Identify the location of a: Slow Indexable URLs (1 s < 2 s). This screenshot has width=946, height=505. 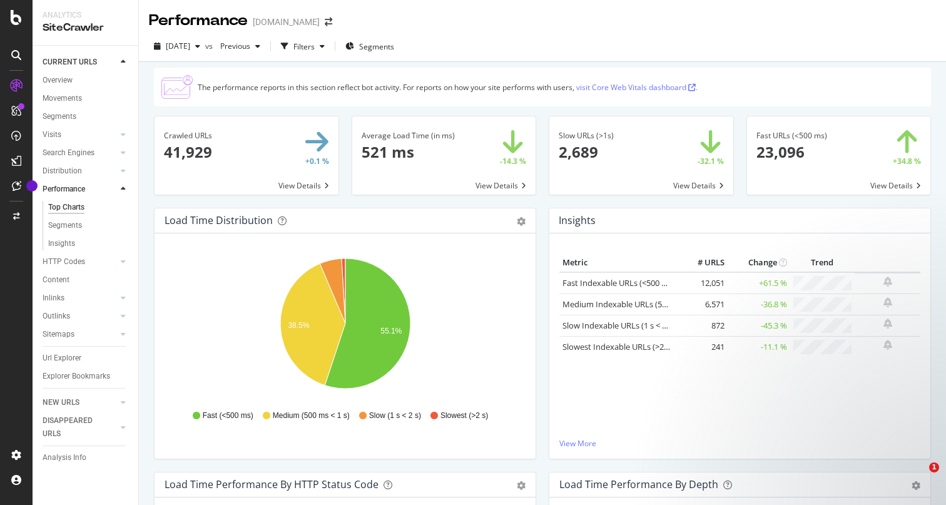
(618, 325).